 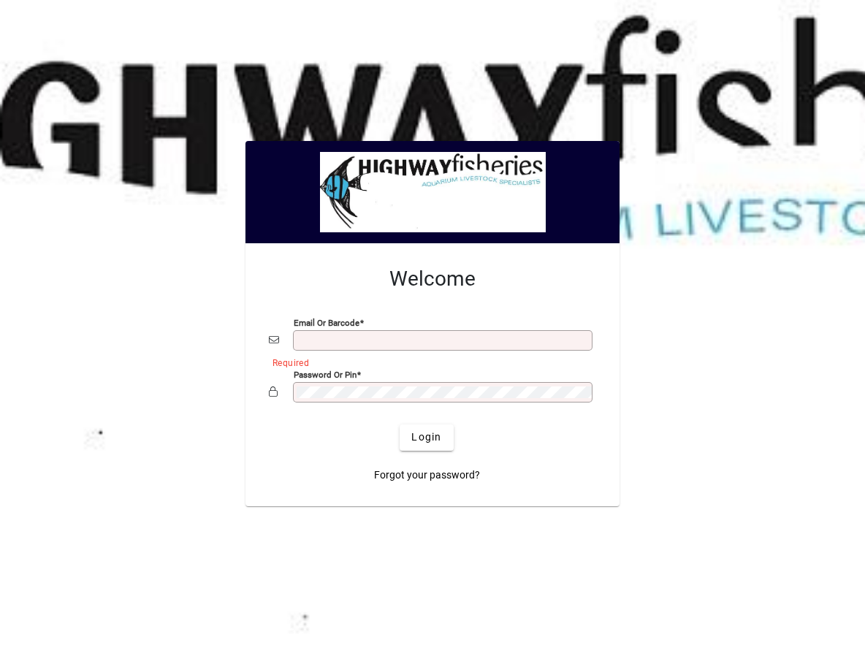 What do you see at coordinates (427, 475) in the screenshot?
I see `span: Forgot your password?` at bounding box center [427, 475].